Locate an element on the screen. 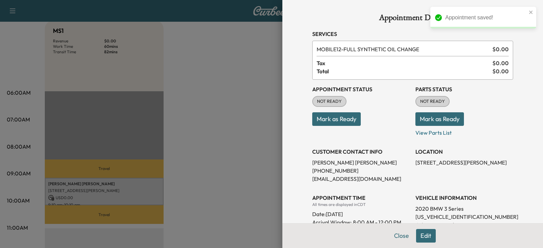 This screenshot has width=543, height=248. h3: Parts Status is located at coordinates (465, 89).